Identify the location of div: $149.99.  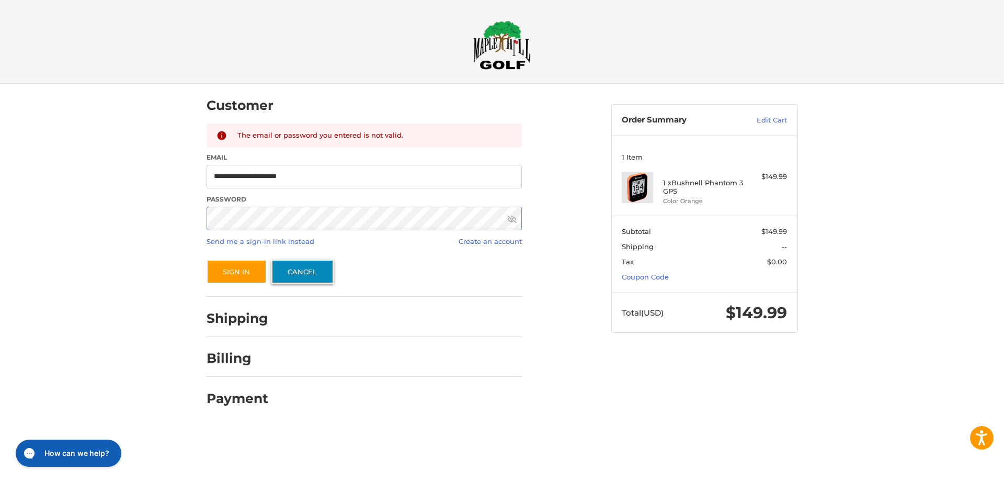
(766, 177).